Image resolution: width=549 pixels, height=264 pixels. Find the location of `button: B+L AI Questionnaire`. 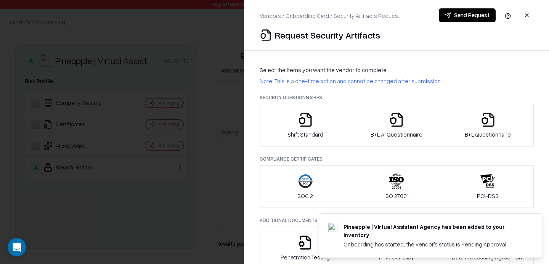

button: B+L AI Questionnaire is located at coordinates (397, 125).